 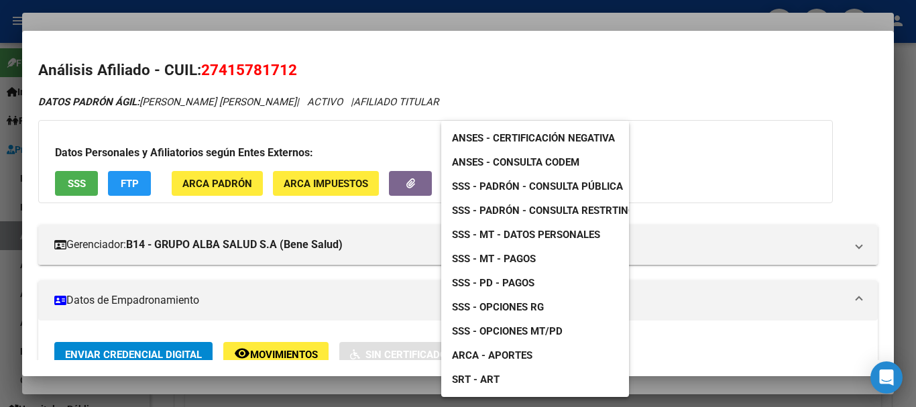 I want to click on span: SSS - Opciones MT/PD, so click(x=507, y=331).